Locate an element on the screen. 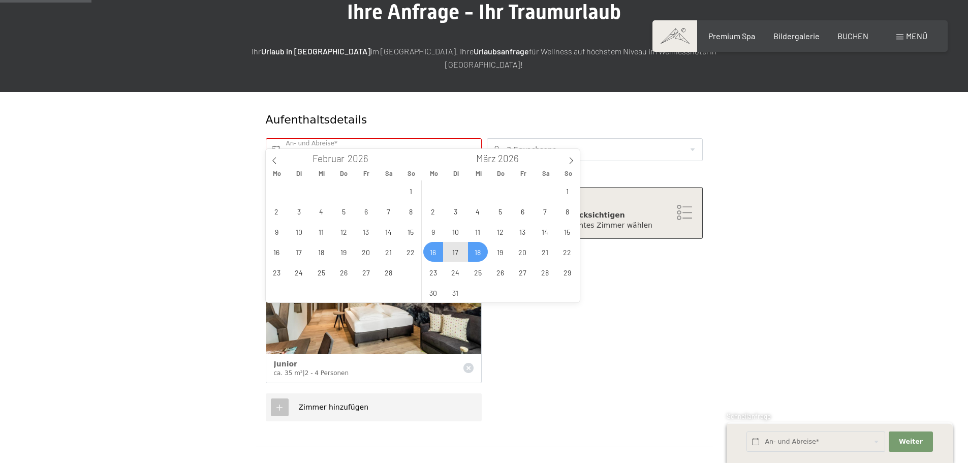  span: März 17, 2026 is located at coordinates (455, 251).